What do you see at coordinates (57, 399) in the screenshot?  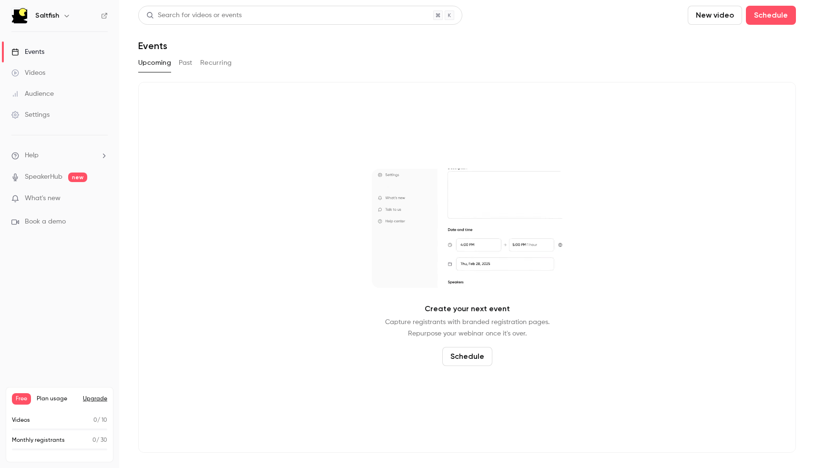 I see `span: Plan usage` at bounding box center [57, 399].